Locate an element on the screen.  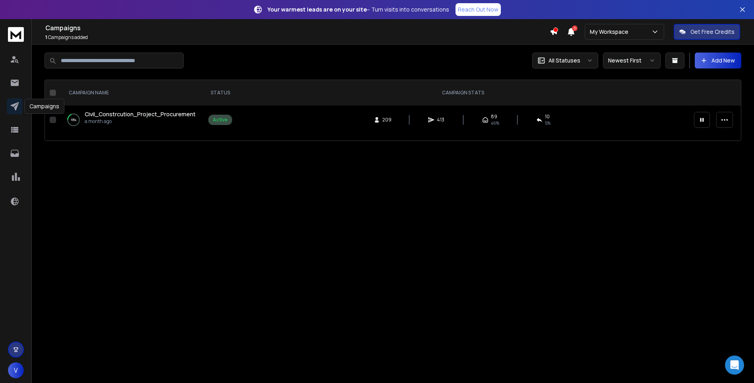
span: 209 is located at coordinates (387, 120).